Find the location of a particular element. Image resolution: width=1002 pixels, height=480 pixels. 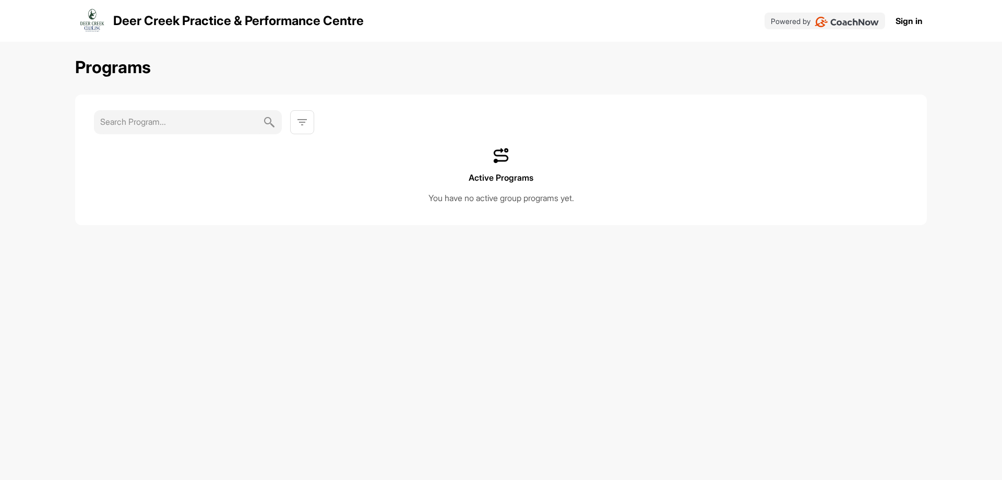

h2: Programs is located at coordinates (113, 67).